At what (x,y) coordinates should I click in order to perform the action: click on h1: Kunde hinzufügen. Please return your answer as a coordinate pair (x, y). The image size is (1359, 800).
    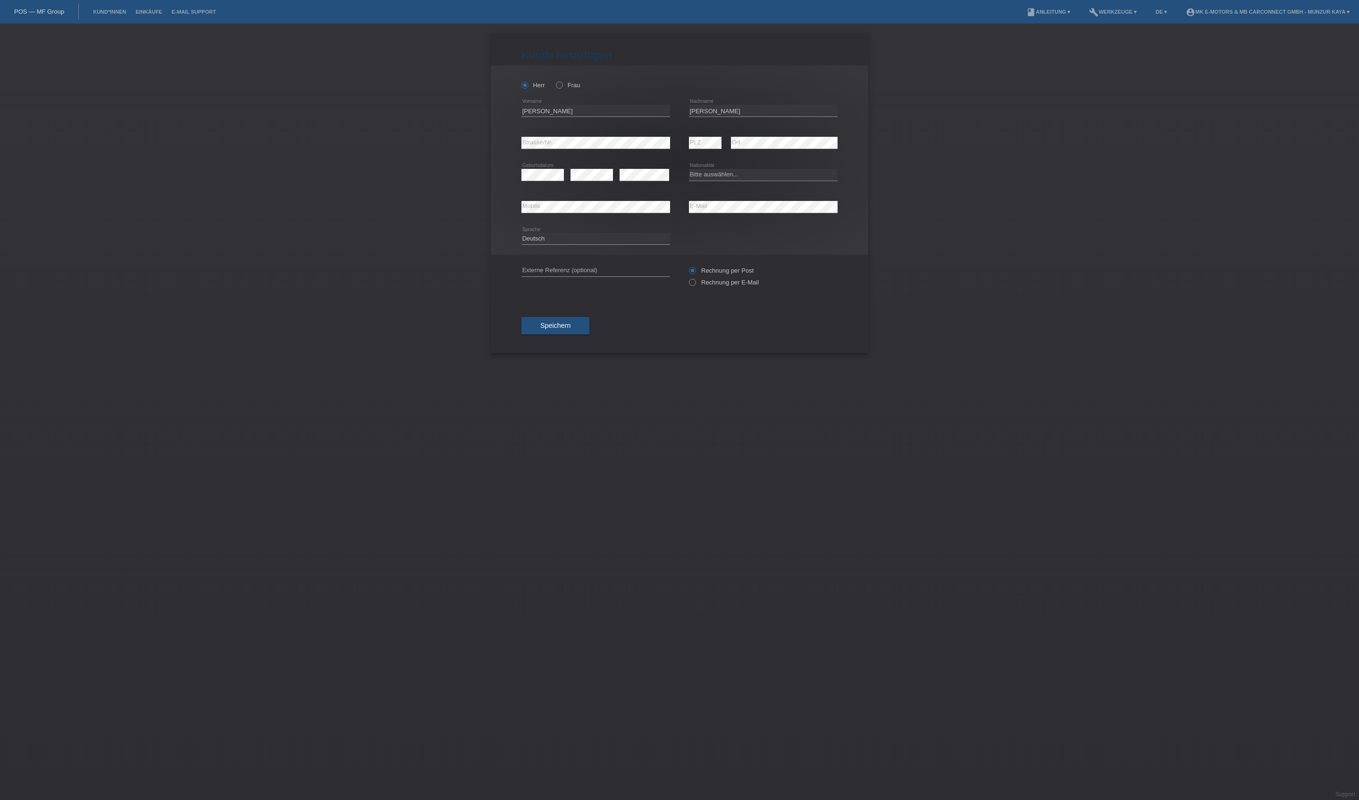
    Looking at the image, I should click on (680, 55).